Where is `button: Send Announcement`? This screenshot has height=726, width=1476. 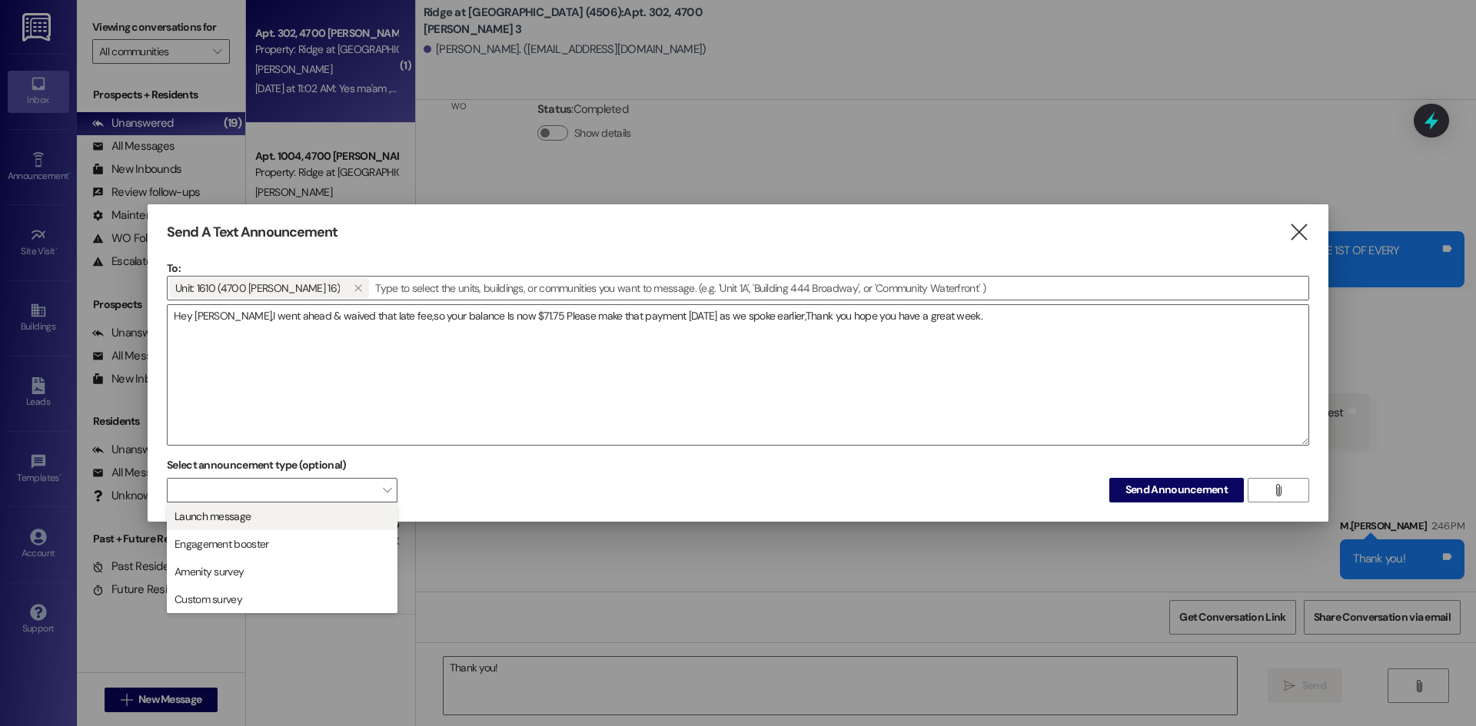 button: Send Announcement is located at coordinates (1176, 490).